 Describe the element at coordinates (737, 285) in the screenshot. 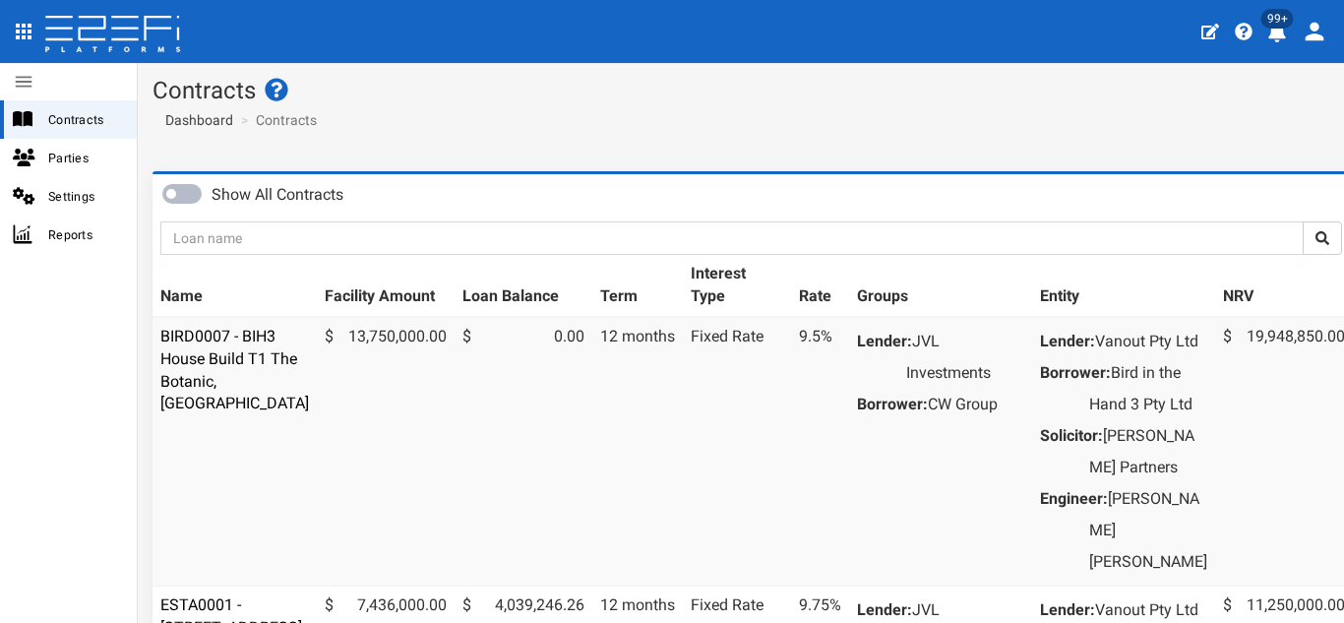

I see `th: Interest Type` at that location.